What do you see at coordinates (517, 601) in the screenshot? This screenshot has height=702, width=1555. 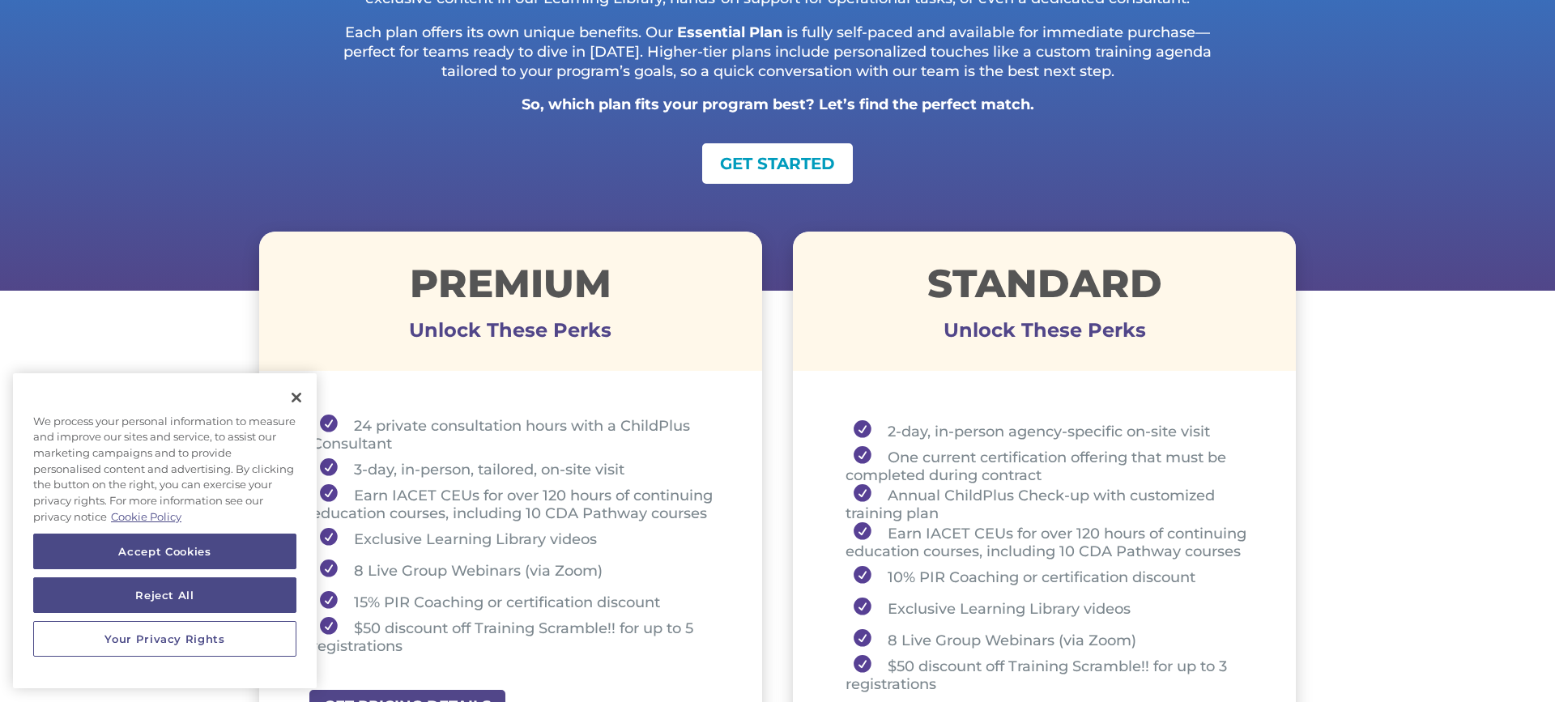 I see `li: 15% PIR Coaching or certification discount` at bounding box center [517, 601].